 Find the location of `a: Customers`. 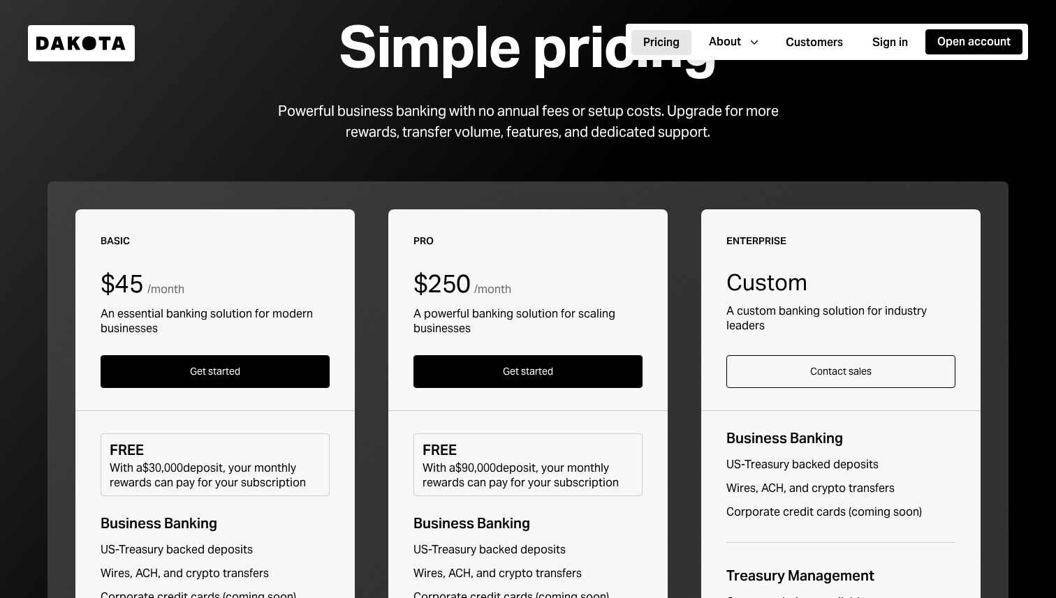

a: Customers is located at coordinates (814, 42).